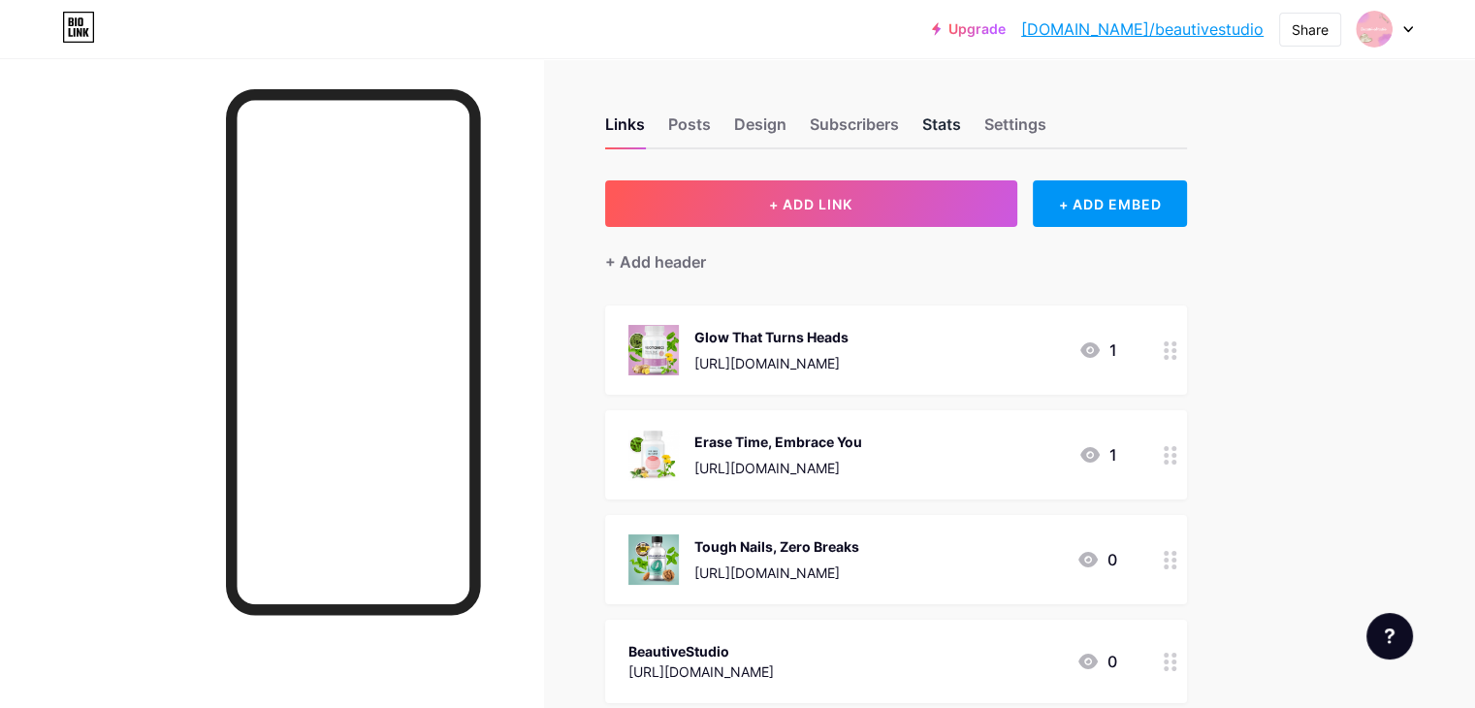 This screenshot has height=708, width=1475. What do you see at coordinates (1310, 29) in the screenshot?
I see `div: Share` at bounding box center [1310, 29].